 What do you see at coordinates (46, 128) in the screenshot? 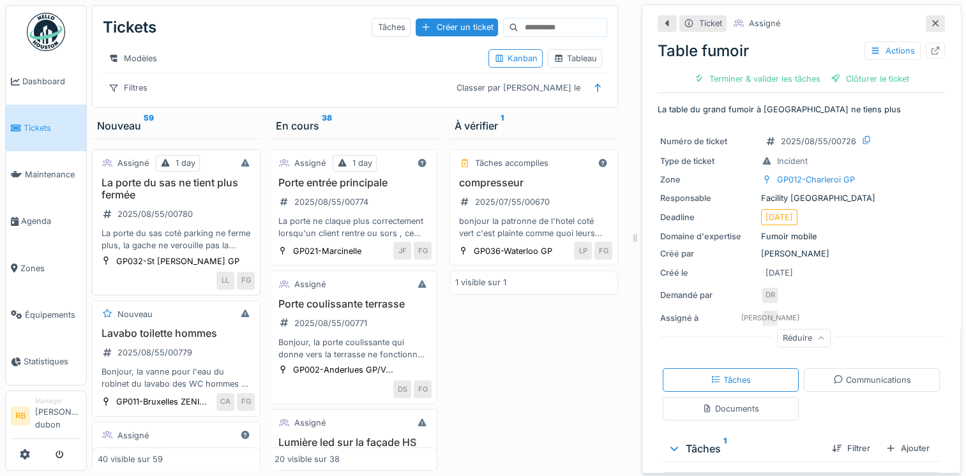
I see `a: Tickets` at bounding box center [46, 128].